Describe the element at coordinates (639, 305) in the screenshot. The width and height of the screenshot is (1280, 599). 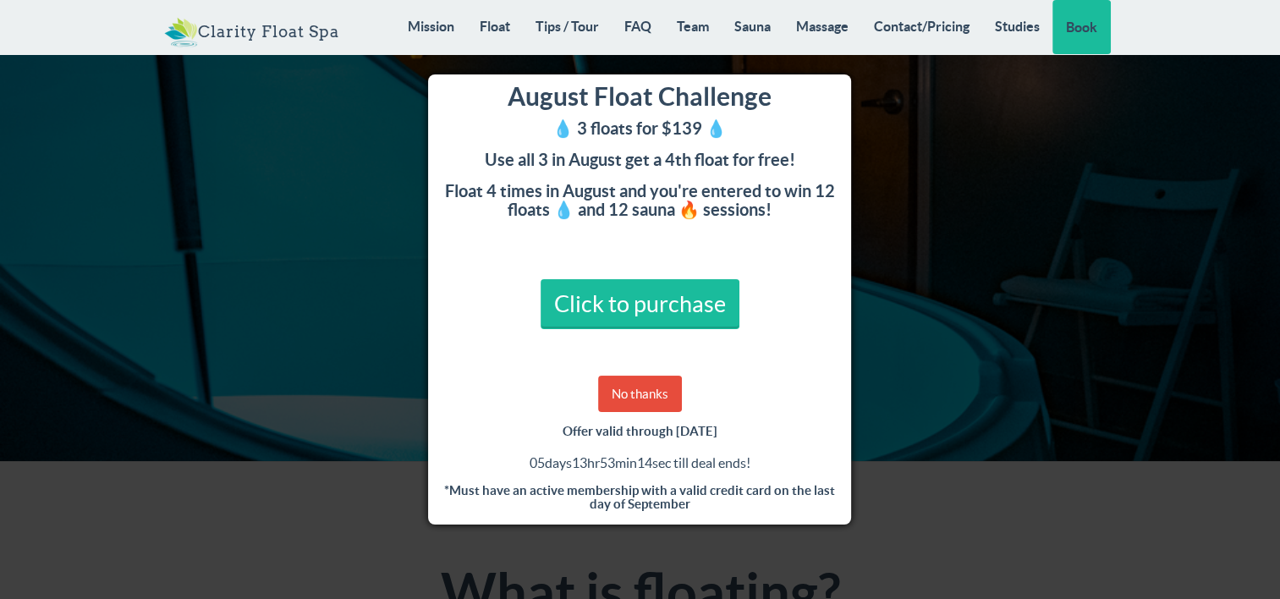
I see `a: Click to purchase` at that location.